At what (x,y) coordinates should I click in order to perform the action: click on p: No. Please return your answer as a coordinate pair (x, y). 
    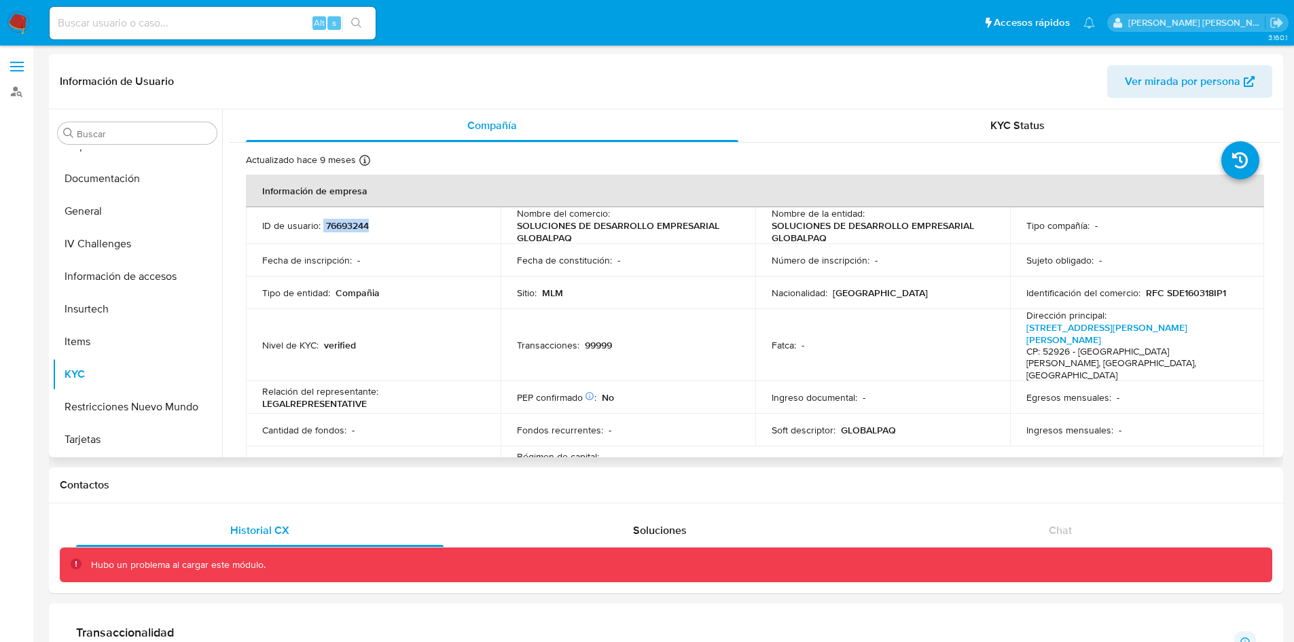
    Looking at the image, I should click on (608, 397).